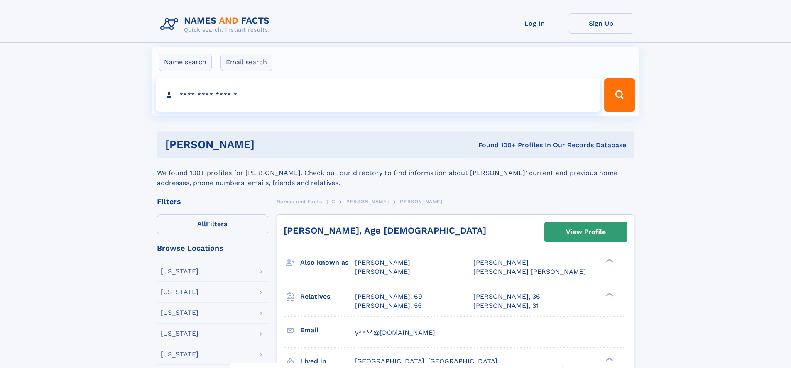 The image size is (791, 368). What do you see at coordinates (601, 23) in the screenshot?
I see `a: Sign Up` at bounding box center [601, 23].